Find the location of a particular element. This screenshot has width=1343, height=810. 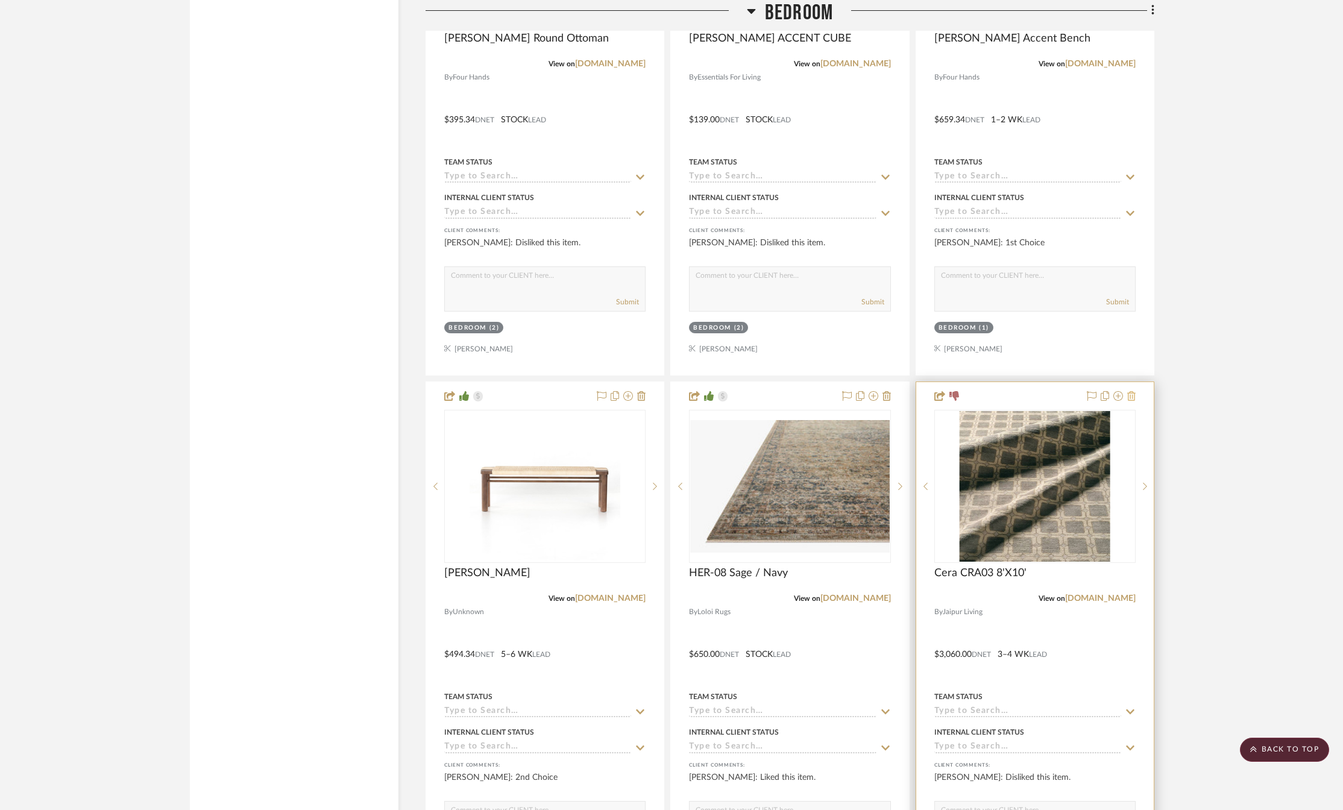

span: Essentials For Living is located at coordinates (729, 77).